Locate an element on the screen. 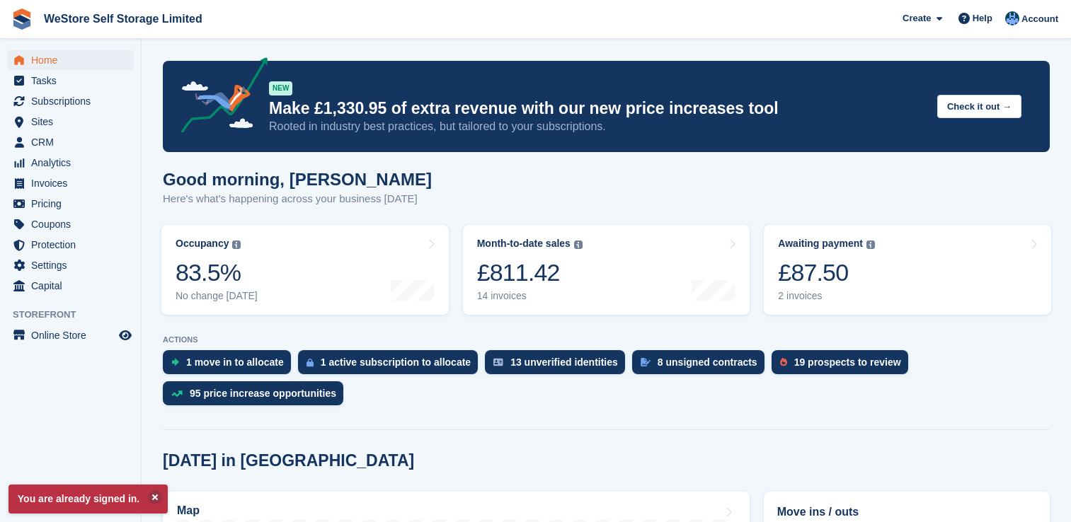  span: Settings is located at coordinates (74, 265).